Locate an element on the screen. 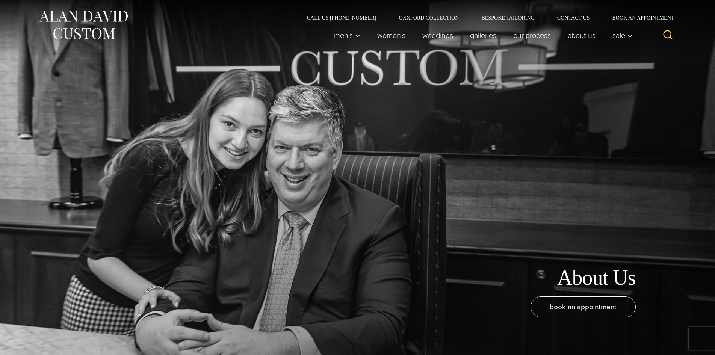 This screenshot has width=715, height=355. a: book an appointment is located at coordinates (583, 307).